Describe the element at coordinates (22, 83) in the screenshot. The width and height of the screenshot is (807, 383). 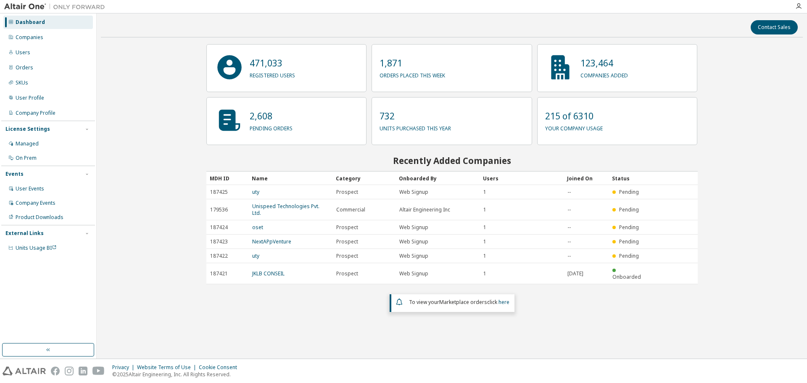
I see `div: SKUs` at that location.